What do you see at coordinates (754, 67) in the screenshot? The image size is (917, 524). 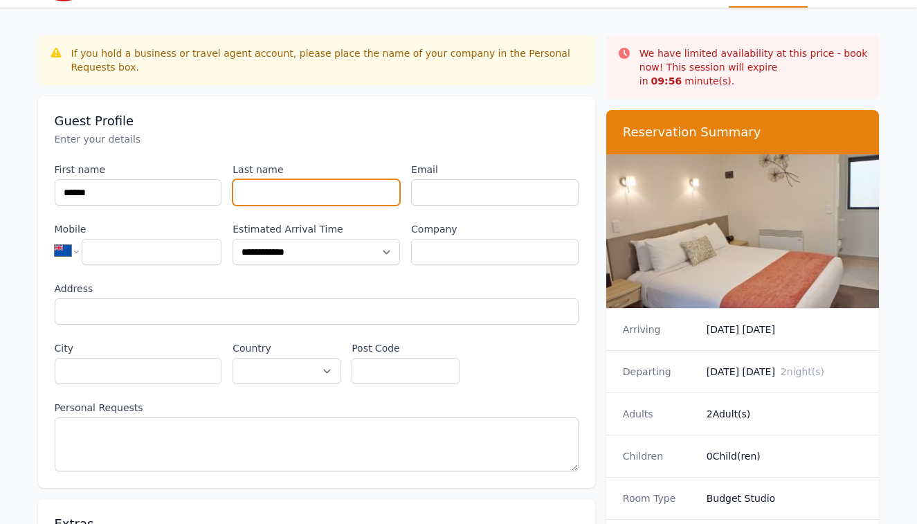 I see `p: We have limited availability at this price - book now! This session will expire in minute(s).` at bounding box center [754, 67].